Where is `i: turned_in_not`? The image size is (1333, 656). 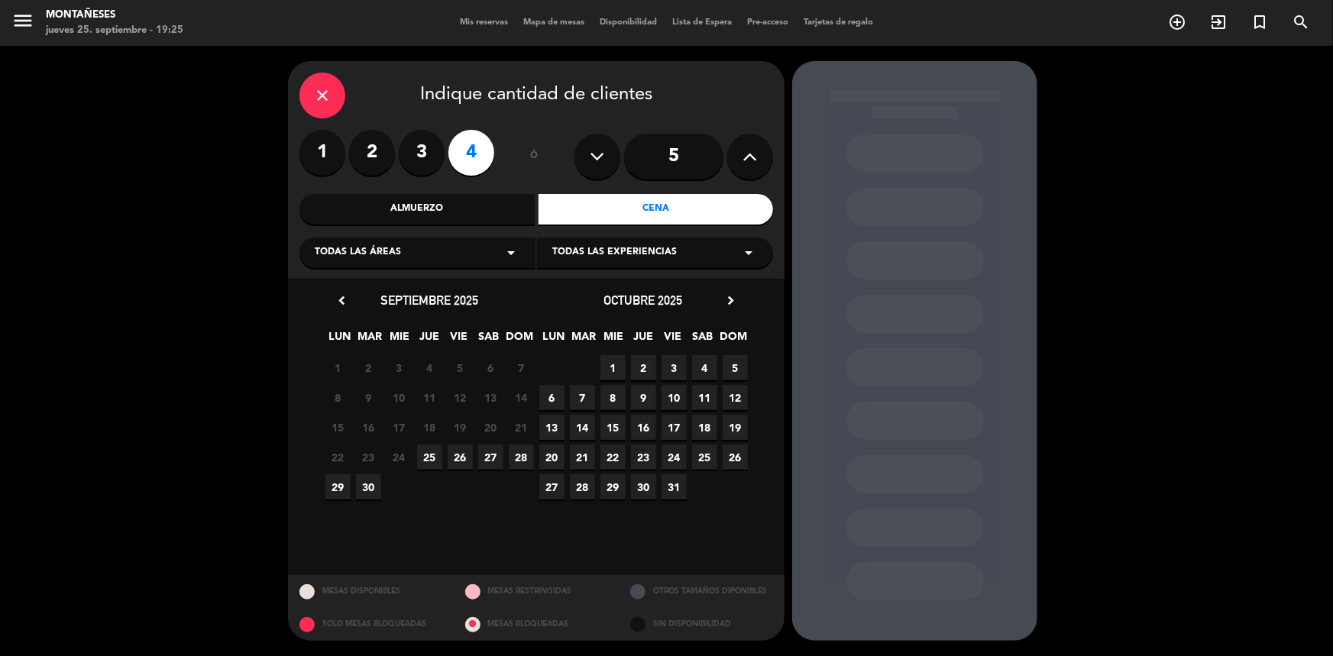 i: turned_in_not is located at coordinates (1259, 22).